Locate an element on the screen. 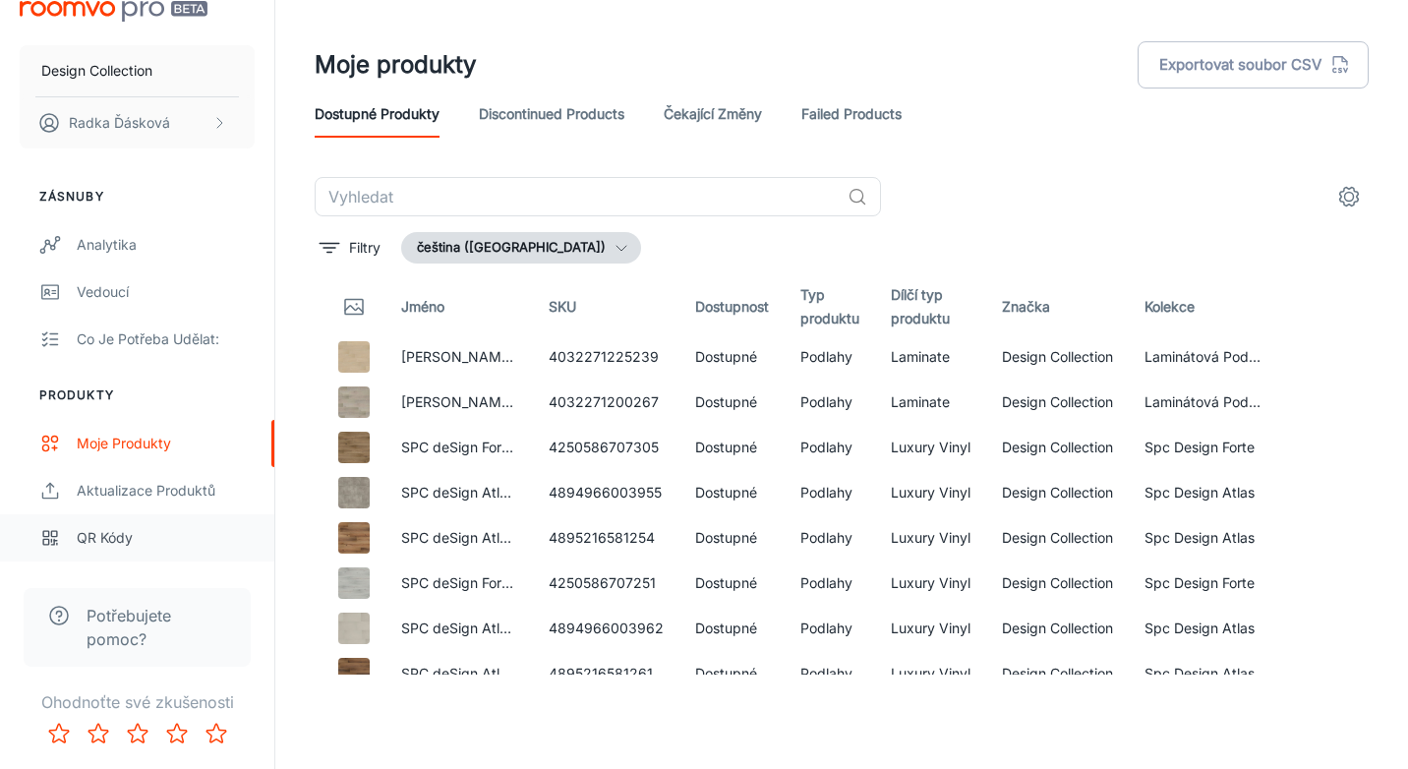 The image size is (1408, 769). a: SPC deSign Atlas Stone, stěrka is located at coordinates (502, 492).